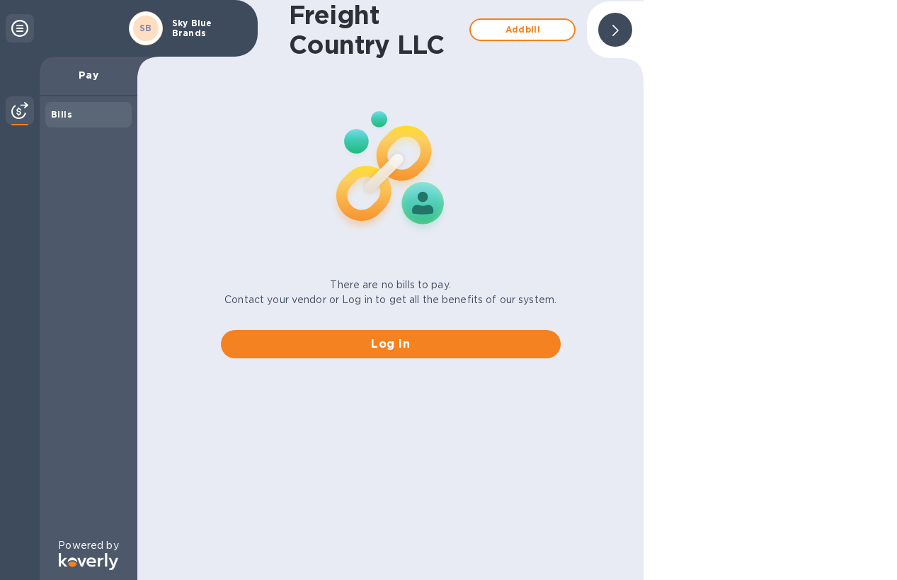 This screenshot has width=897, height=580. Describe the element at coordinates (89, 75) in the screenshot. I see `p: Pay` at that location.